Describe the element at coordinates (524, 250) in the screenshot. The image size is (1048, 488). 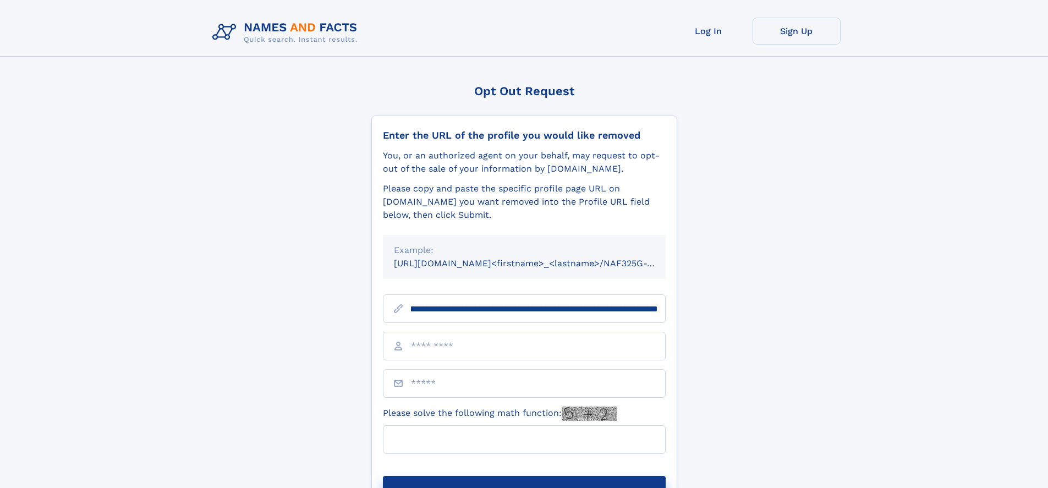
I see `div: Example:` at that location.